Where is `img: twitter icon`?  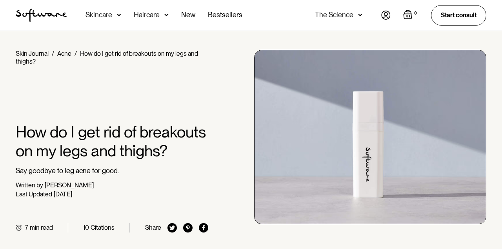
img: twitter icon is located at coordinates (172, 228).